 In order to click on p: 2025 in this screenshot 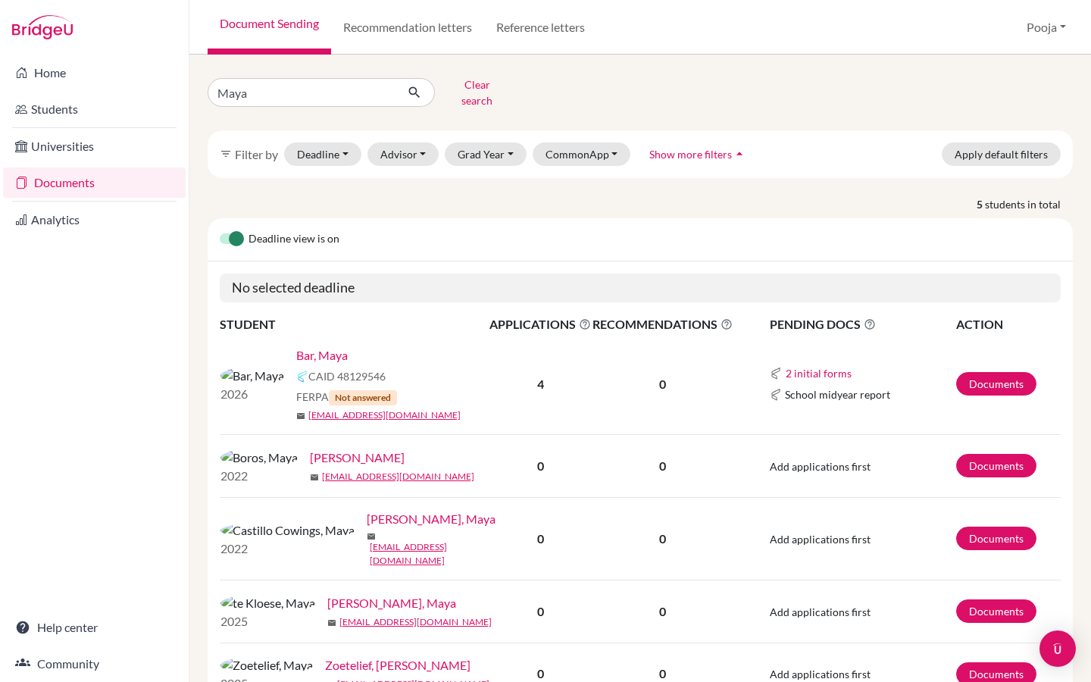, I will do `click(267, 621)`.